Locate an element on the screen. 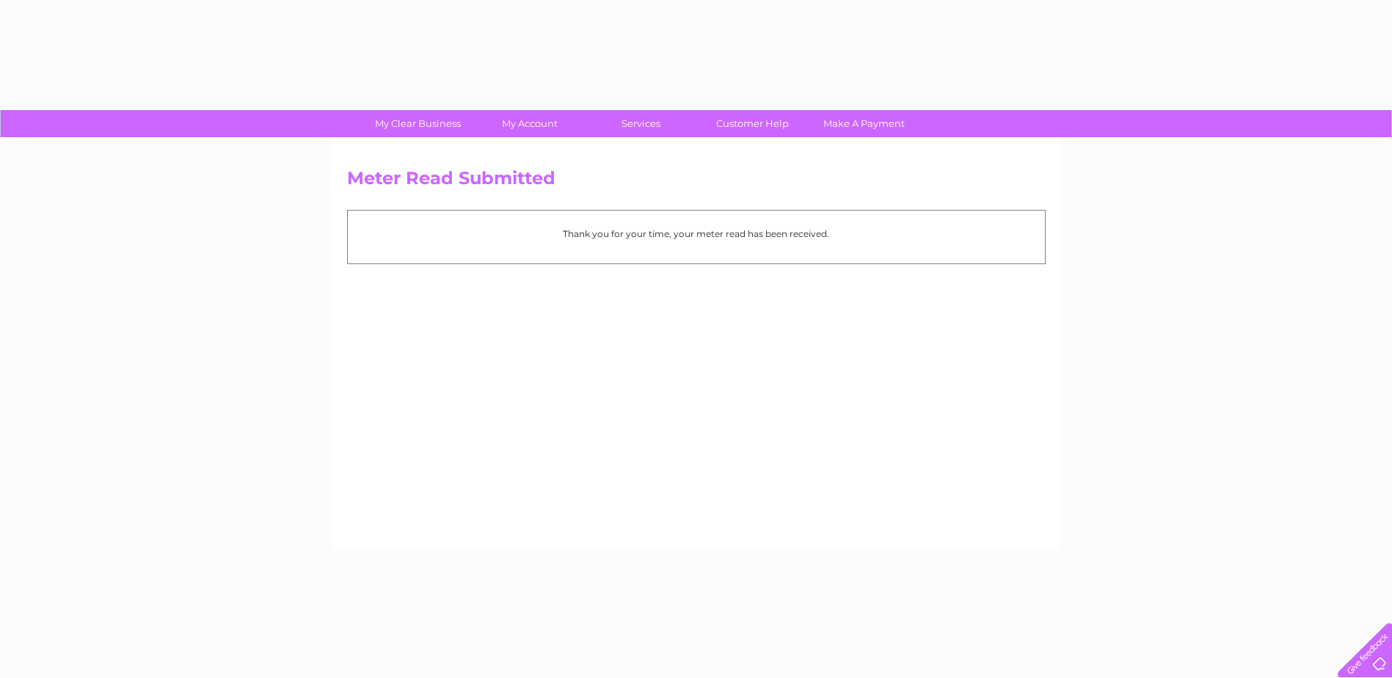  a: My Account is located at coordinates (529, 123).